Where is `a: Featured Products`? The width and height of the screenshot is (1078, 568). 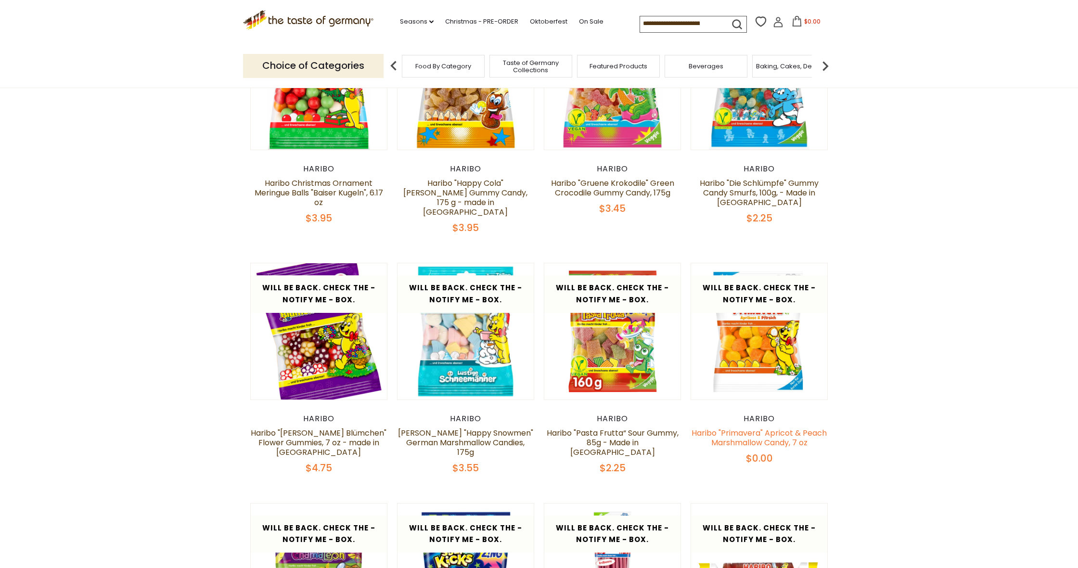
a: Featured Products is located at coordinates (618, 66).